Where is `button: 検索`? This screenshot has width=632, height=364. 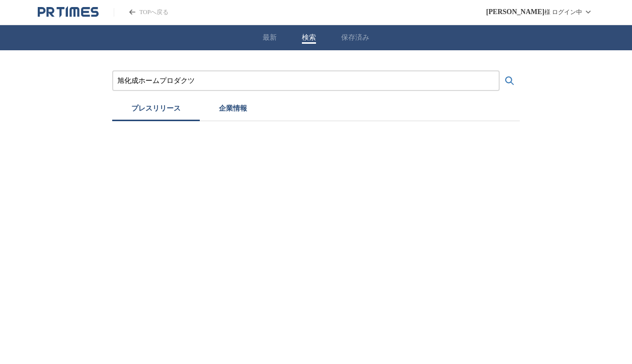 button: 検索 is located at coordinates (309, 38).